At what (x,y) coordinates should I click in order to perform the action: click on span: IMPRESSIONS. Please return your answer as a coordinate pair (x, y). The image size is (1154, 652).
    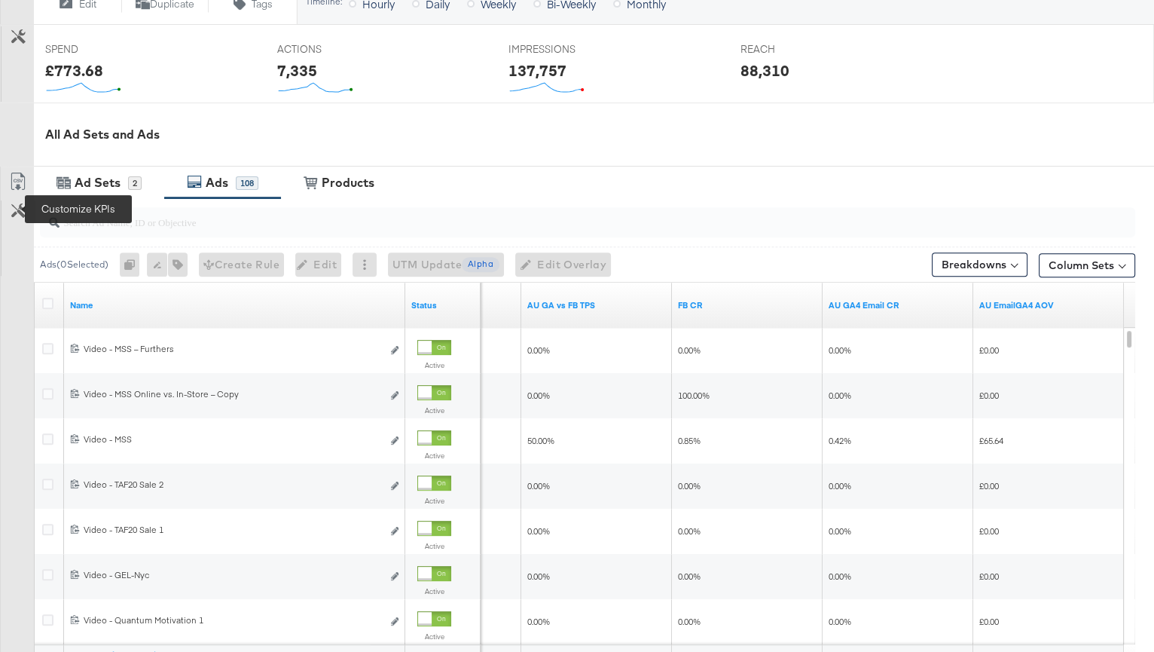
    Looking at the image, I should click on (565, 49).